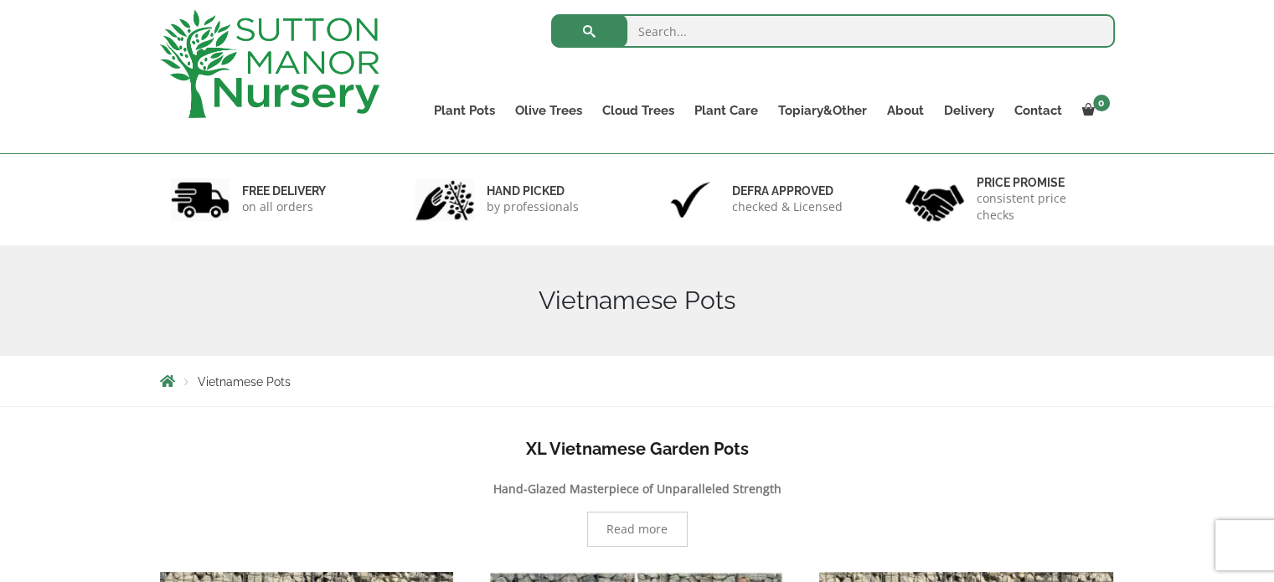 The height and width of the screenshot is (582, 1274). I want to click on img: 2.jpg, so click(445, 199).